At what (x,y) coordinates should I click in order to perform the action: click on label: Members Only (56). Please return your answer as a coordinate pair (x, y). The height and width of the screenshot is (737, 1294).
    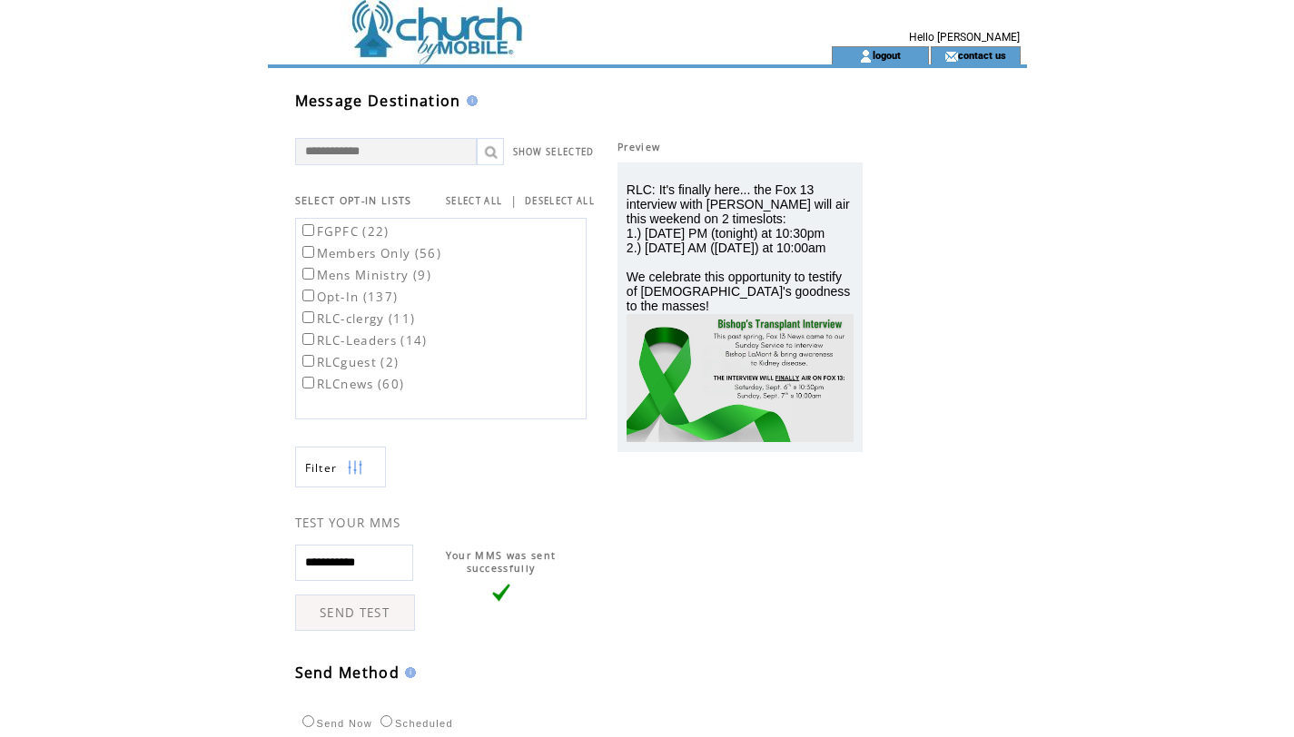
    Looking at the image, I should click on (370, 253).